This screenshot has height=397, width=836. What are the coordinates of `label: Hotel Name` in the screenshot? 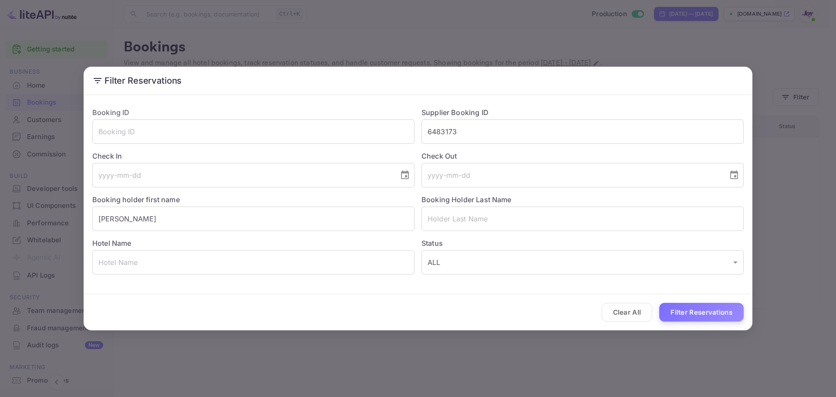 It's located at (112, 243).